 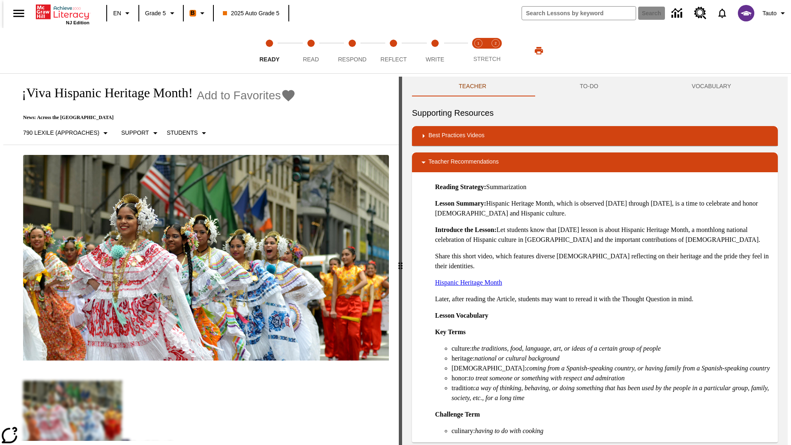 What do you see at coordinates (117, 13) in the screenshot?
I see `span: EN` at bounding box center [117, 13].